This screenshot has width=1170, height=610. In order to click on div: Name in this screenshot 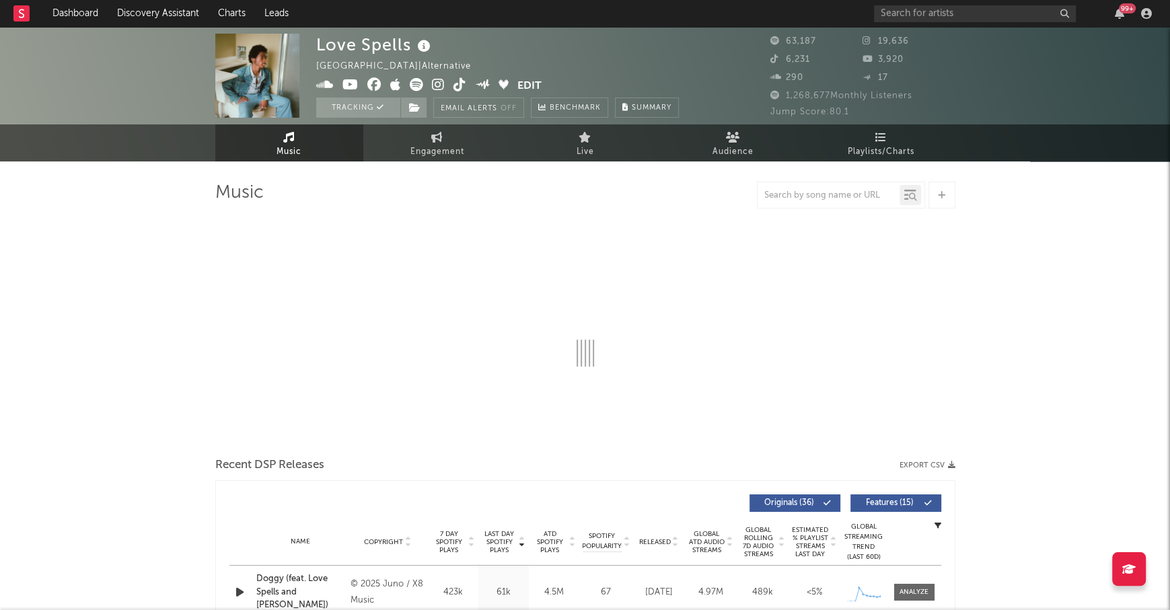, I will do `click(300, 542)`.